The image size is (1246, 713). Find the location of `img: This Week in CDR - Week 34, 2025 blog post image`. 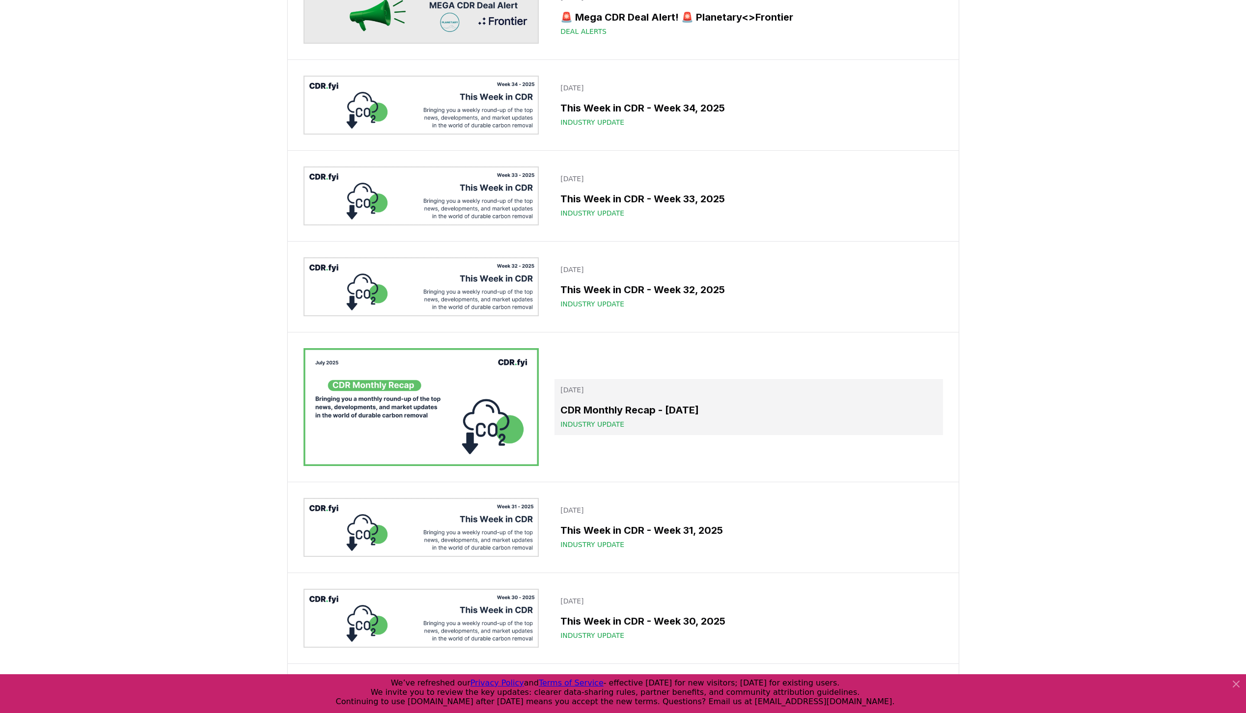

img: This Week in CDR - Week 34, 2025 blog post image is located at coordinates (421, 105).